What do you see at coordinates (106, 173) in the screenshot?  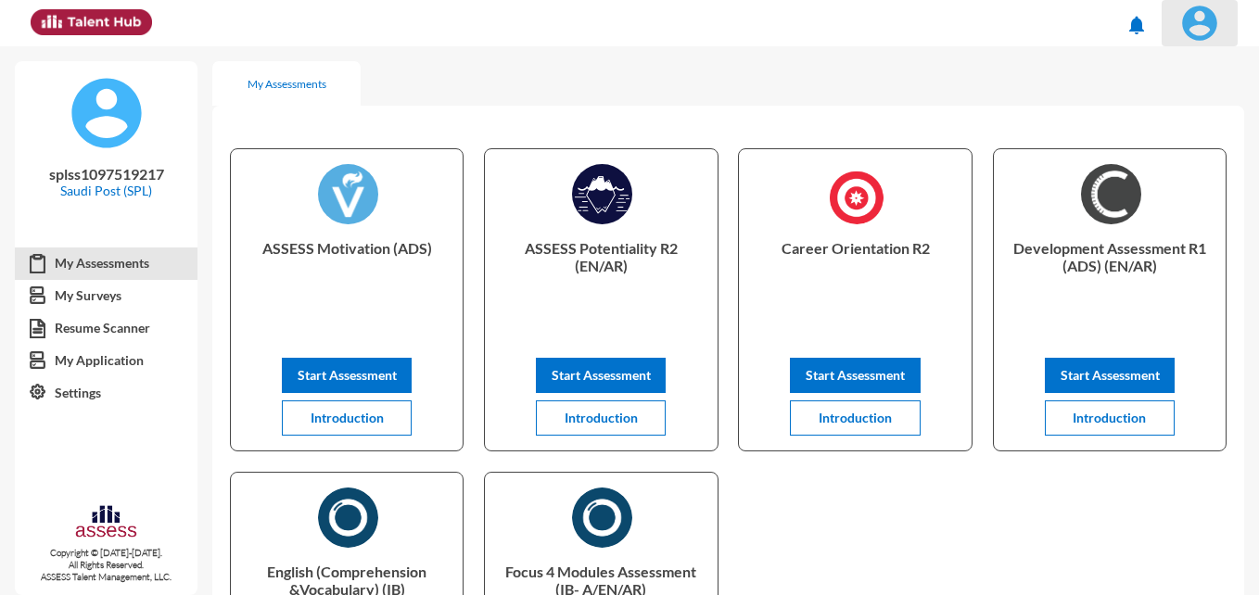 I see `p: splss1097519217` at bounding box center [106, 173].